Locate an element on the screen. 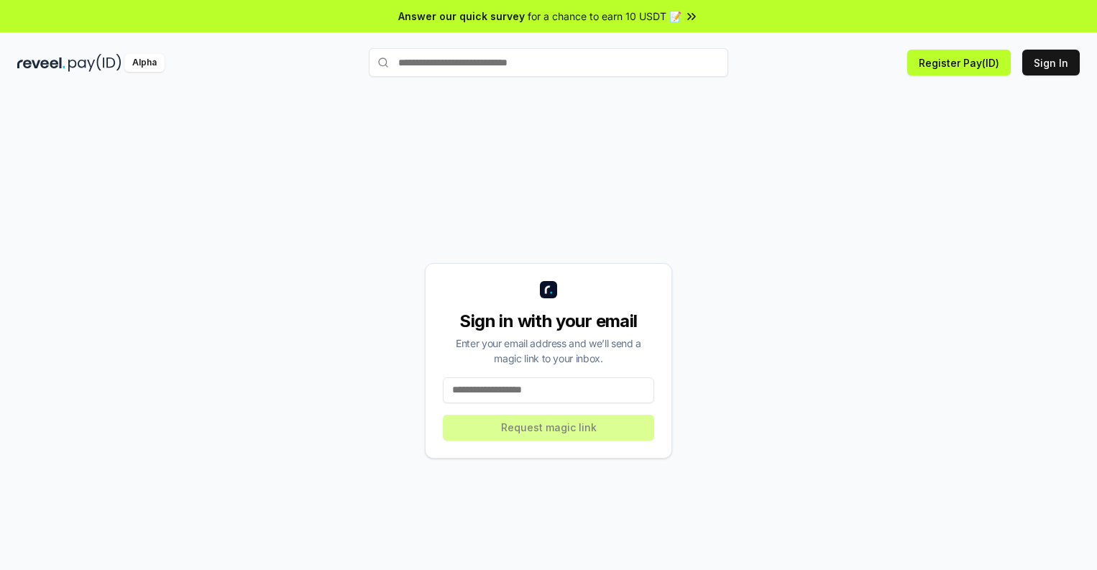 This screenshot has height=570, width=1097. img: reveel_dark is located at coordinates (41, 63).